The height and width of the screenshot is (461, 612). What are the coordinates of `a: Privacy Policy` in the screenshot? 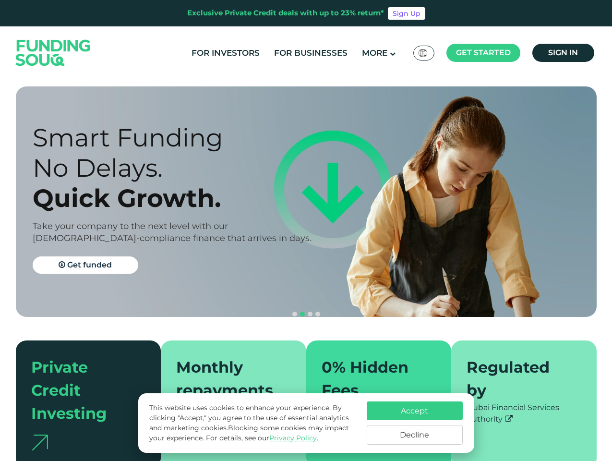 It's located at (293, 437).